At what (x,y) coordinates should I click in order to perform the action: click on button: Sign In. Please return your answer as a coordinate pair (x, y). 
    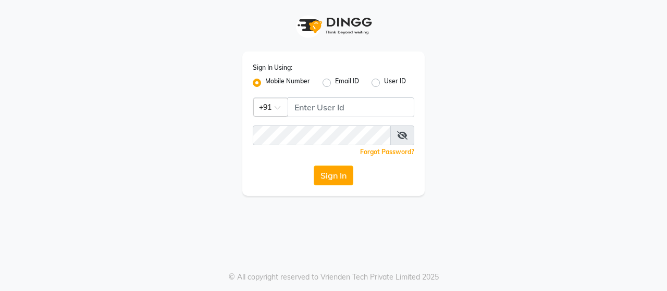
    Looking at the image, I should click on (333, 176).